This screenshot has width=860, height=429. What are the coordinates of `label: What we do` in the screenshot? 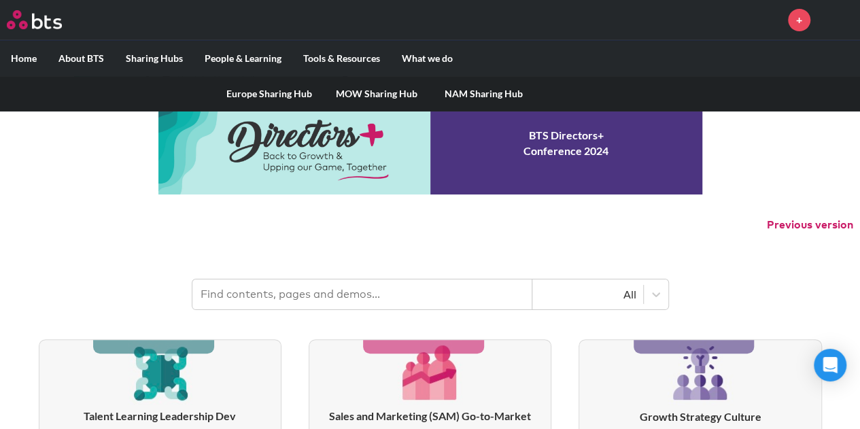 It's located at (427, 58).